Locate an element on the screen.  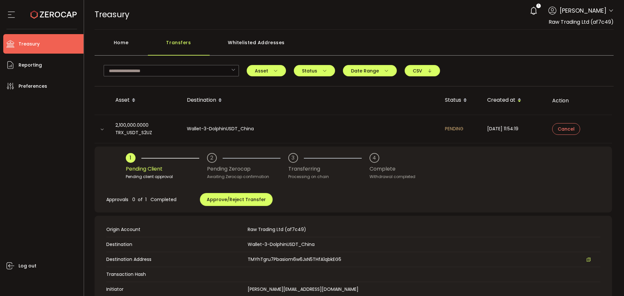
span: Origin Account is located at coordinates (176, 230).